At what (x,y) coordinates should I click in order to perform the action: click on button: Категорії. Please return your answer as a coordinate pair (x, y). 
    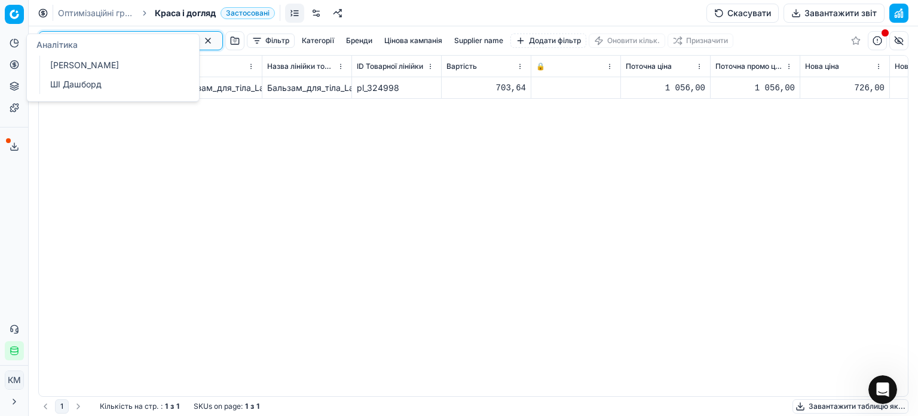
    Looking at the image, I should click on (318, 41).